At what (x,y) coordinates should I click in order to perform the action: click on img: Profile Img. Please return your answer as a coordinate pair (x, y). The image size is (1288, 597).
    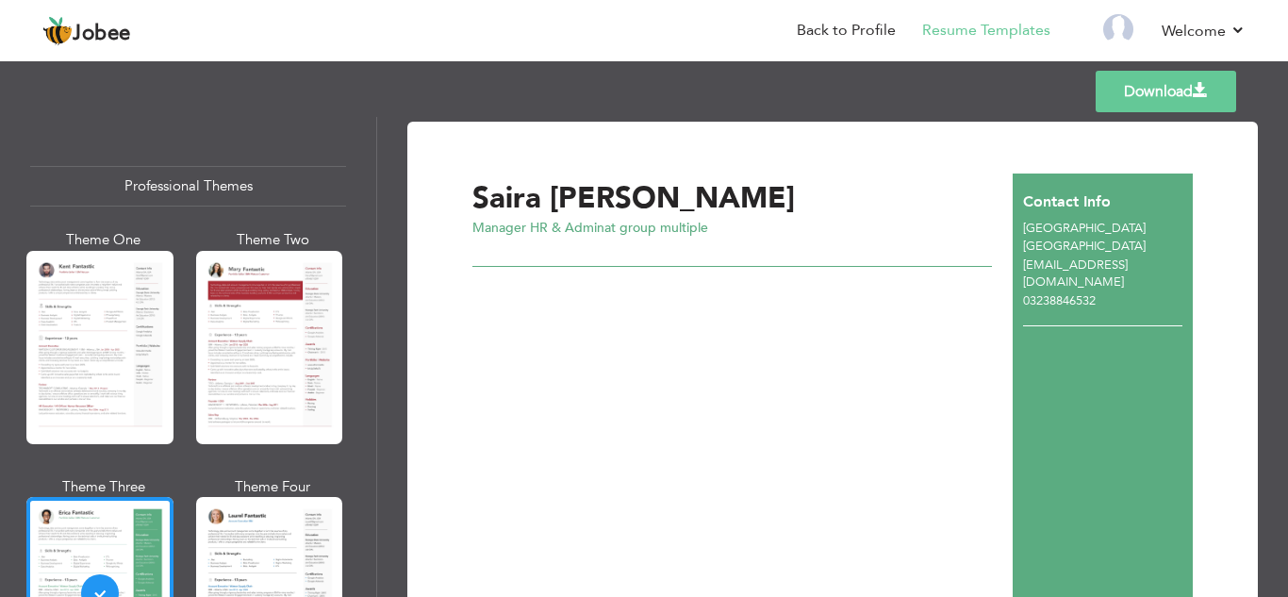
    Looking at the image, I should click on (1118, 29).